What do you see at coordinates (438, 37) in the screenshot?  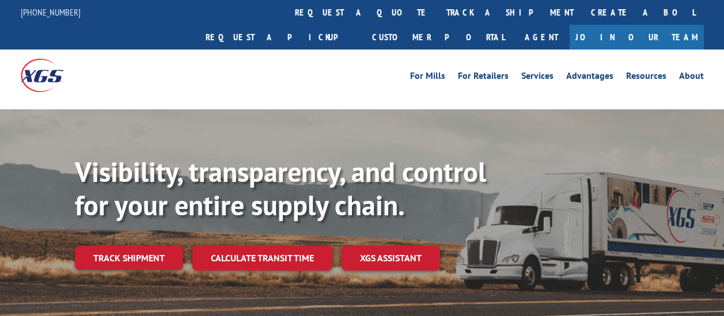 I see `a: Customer Portal` at bounding box center [438, 37].